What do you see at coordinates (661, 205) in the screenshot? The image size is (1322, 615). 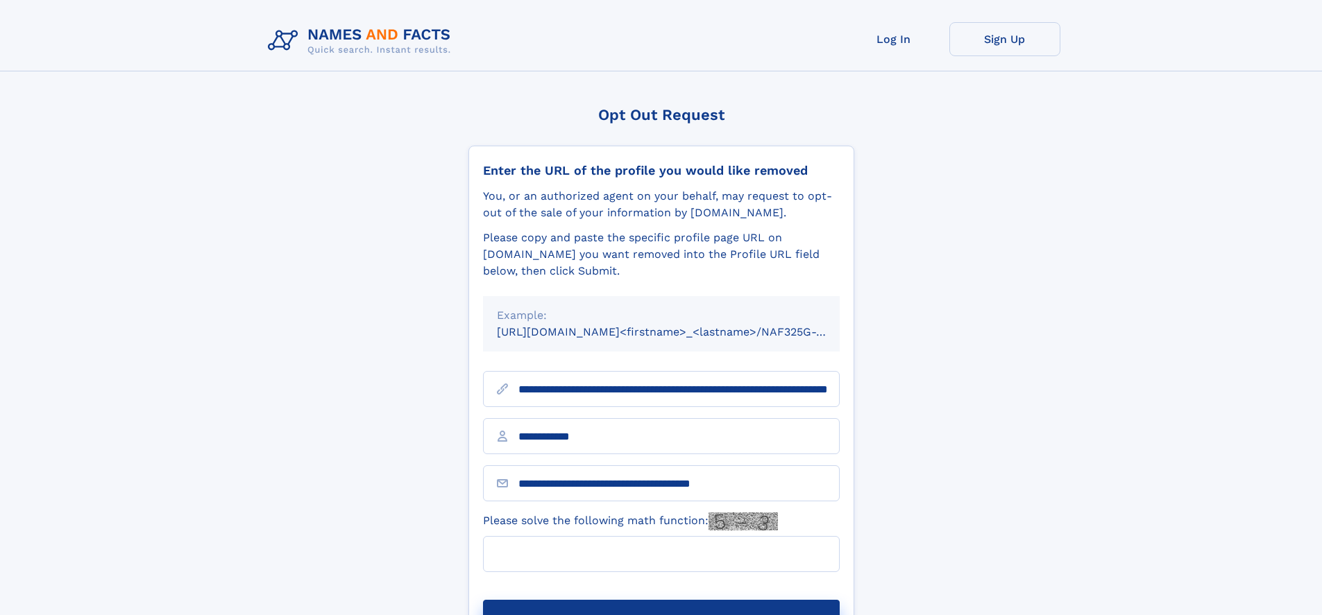 I see `div: You, or an authorized agent on your behalf, may request to opt-out of the sale of your informatio...` at bounding box center [661, 205].